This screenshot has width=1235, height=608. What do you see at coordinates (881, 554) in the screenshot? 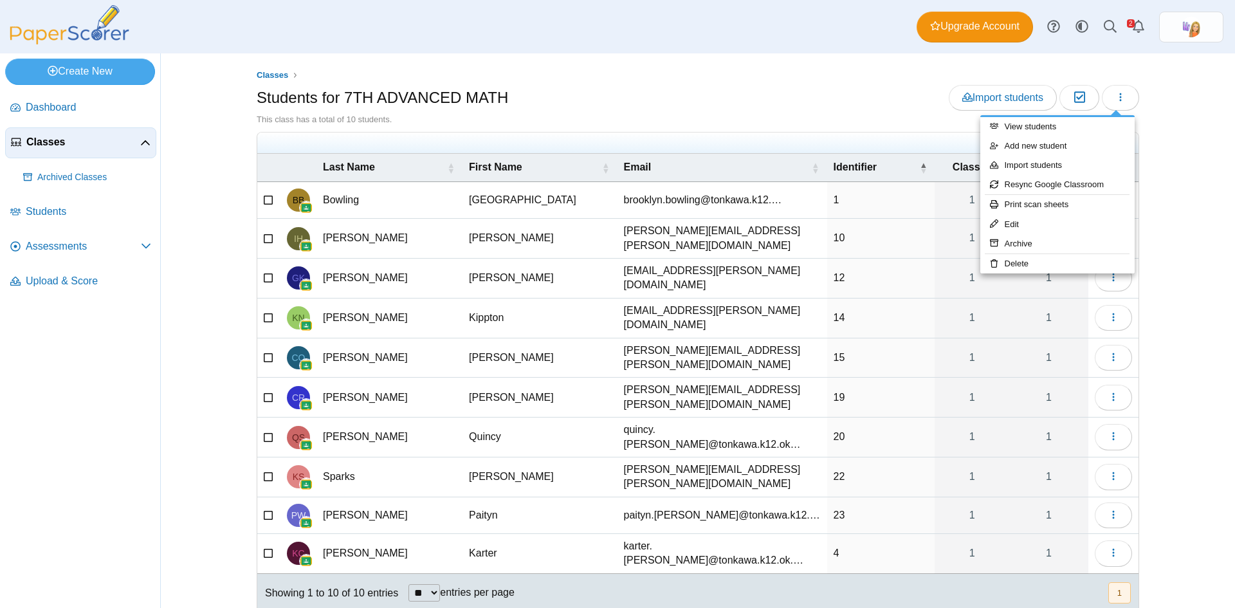
I see `td: 4` at bounding box center [881, 554].